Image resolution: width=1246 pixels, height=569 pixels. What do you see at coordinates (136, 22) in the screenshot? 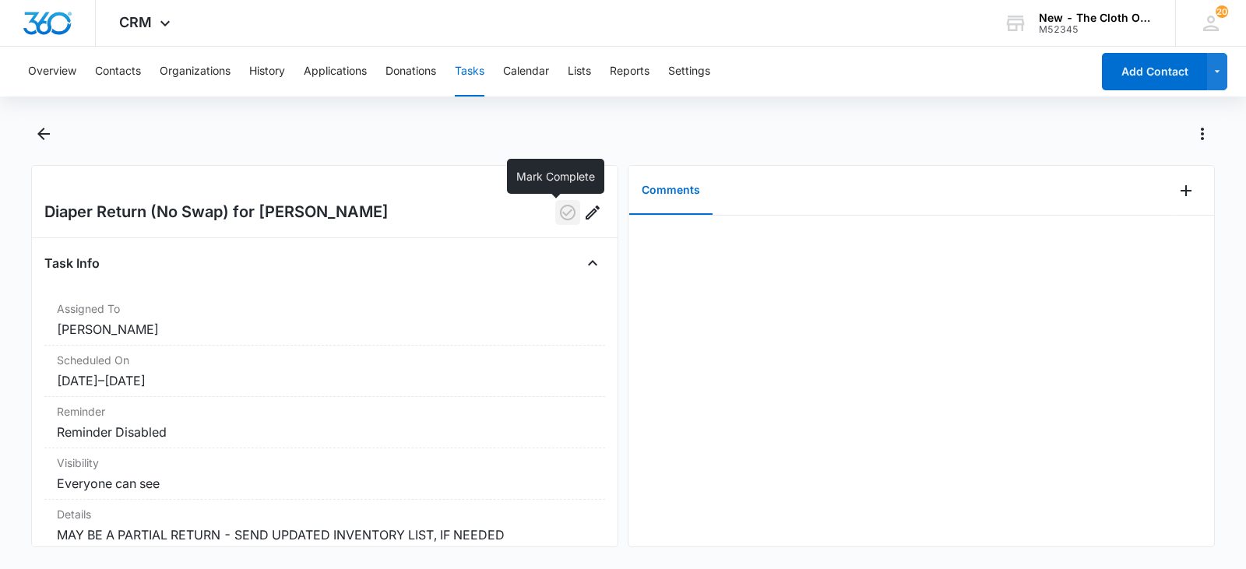
I see `span: CRM` at bounding box center [136, 22].